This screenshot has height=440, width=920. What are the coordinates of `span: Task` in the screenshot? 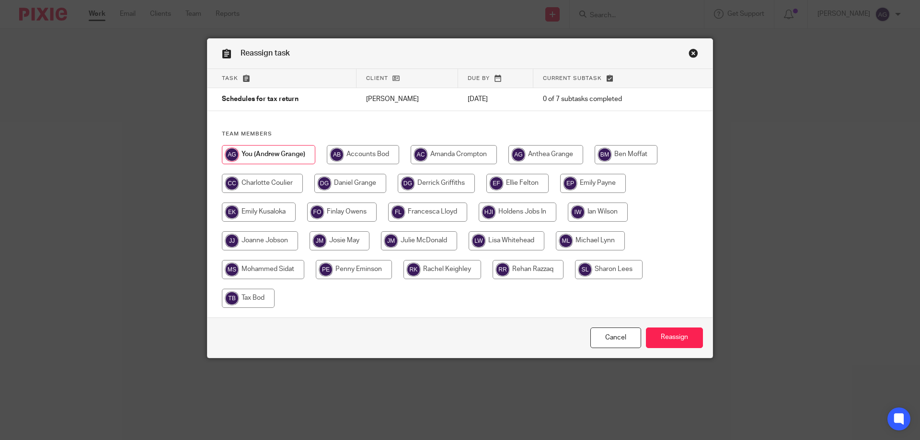 It's located at (230, 78).